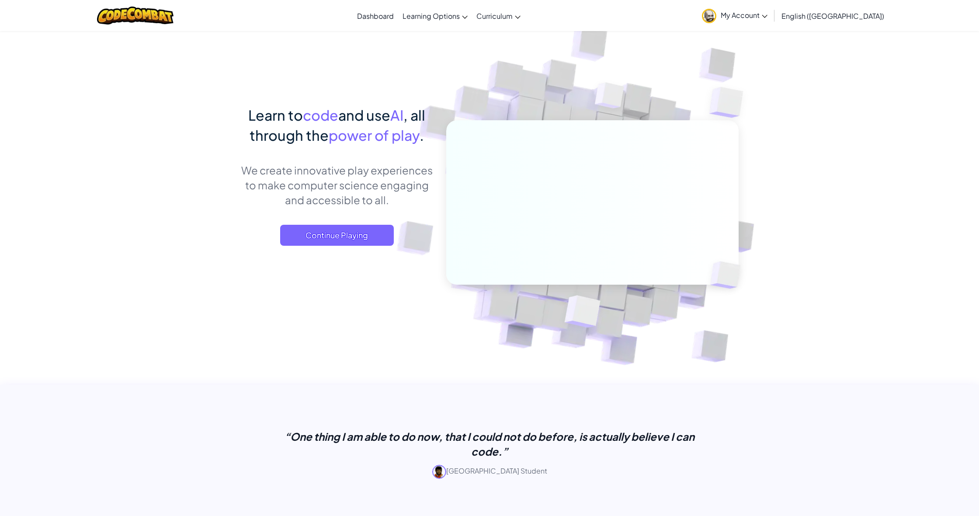  What do you see at coordinates (364, 115) in the screenshot?
I see `span: and use` at bounding box center [364, 115].